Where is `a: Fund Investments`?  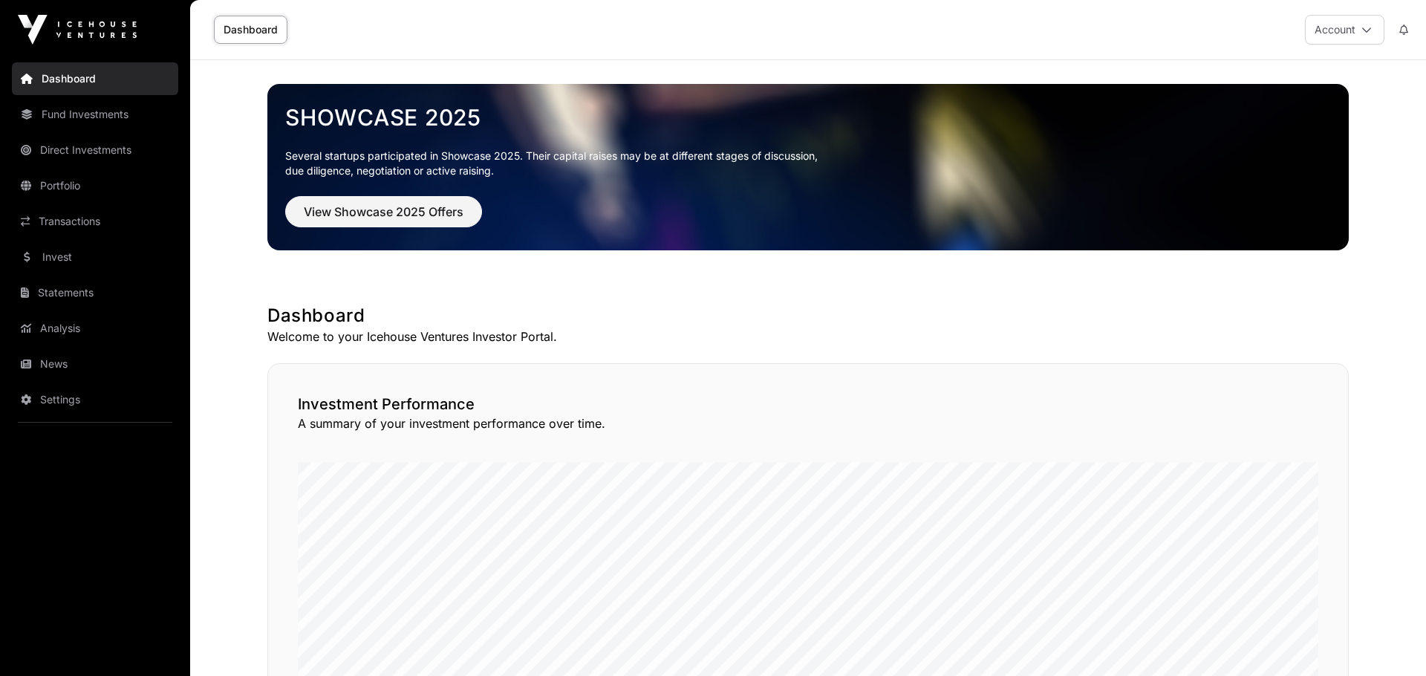
a: Fund Investments is located at coordinates (95, 114).